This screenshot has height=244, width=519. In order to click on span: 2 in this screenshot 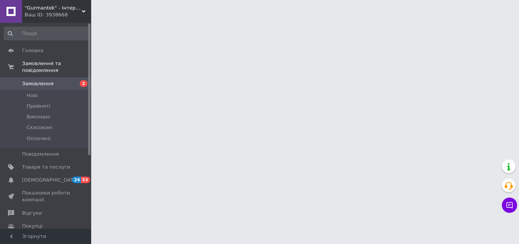, I will do `click(84, 83)`.